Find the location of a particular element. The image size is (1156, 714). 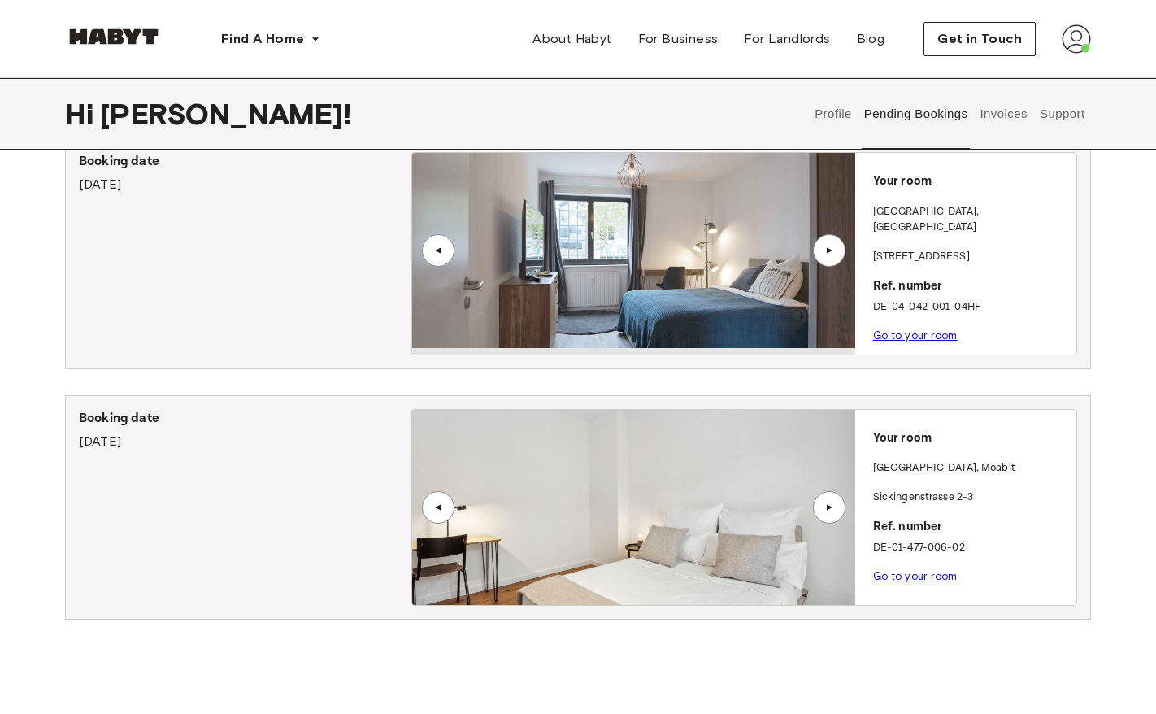

p: DE-04-042-001-04HF is located at coordinates (971, 307).